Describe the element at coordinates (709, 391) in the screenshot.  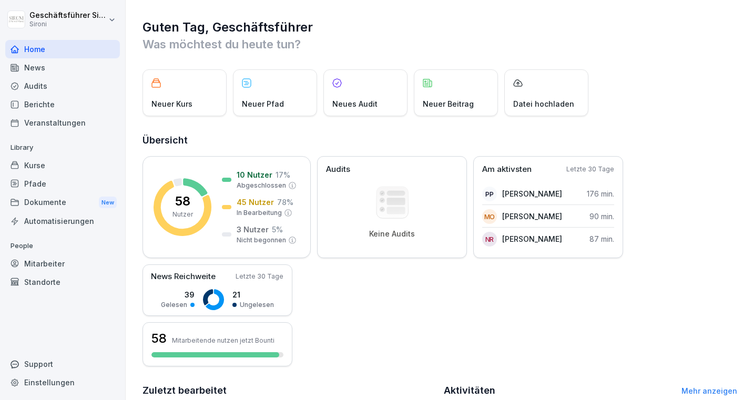
I see `a: Mehr anzeigen` at that location.